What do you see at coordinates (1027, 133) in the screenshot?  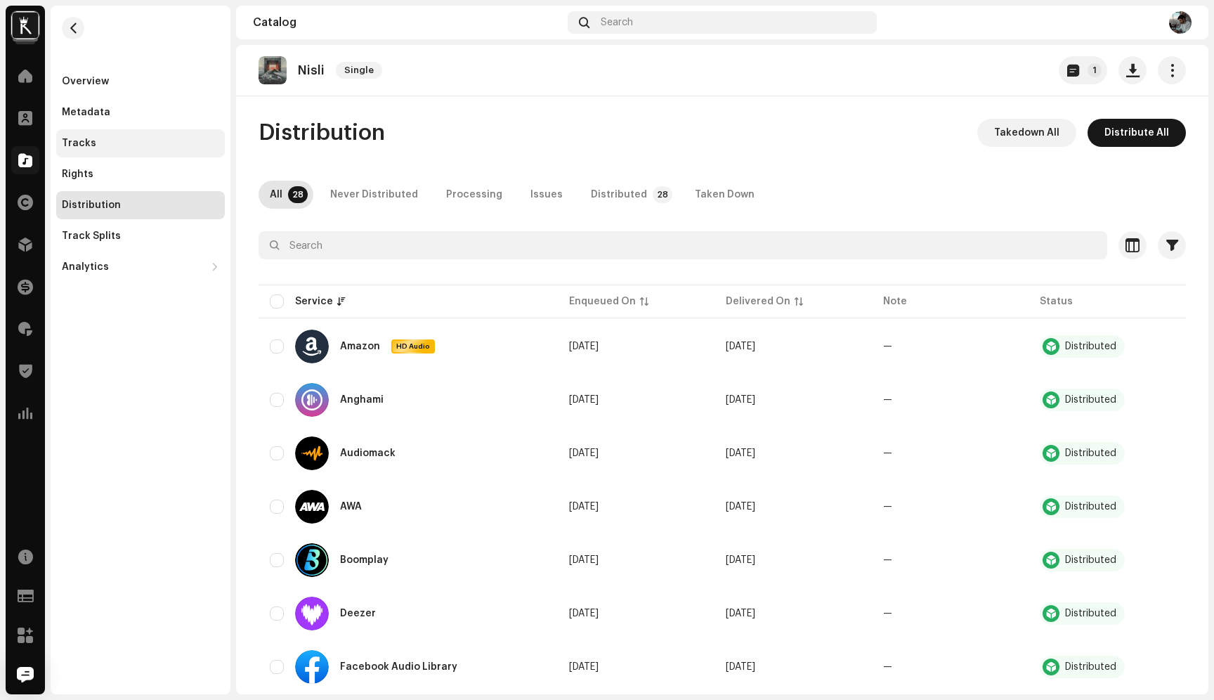 I see `button: Takedown All` at bounding box center [1027, 133].